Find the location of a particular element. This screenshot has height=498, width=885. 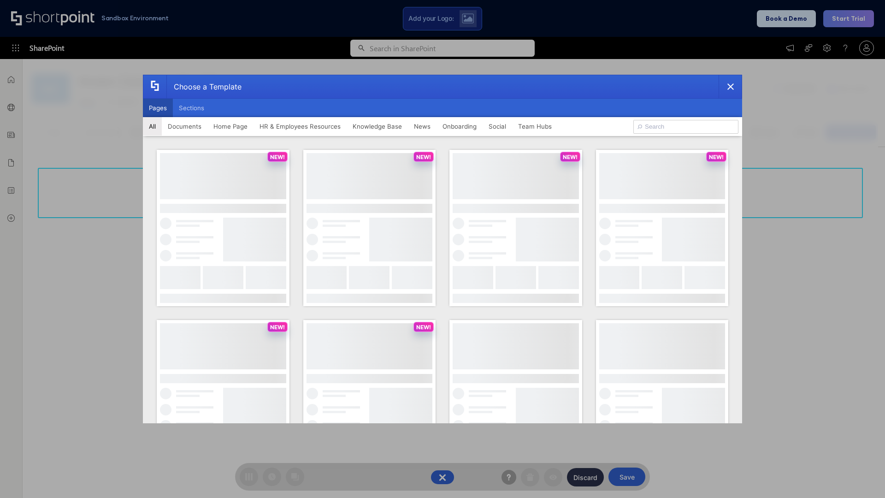

button: Social is located at coordinates (497, 126).